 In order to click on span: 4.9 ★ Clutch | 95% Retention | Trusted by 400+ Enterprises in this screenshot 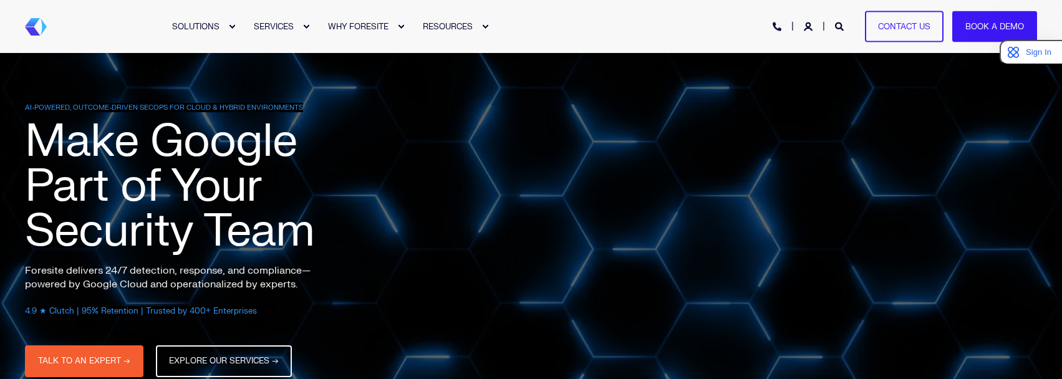, I will do `click(141, 311)`.